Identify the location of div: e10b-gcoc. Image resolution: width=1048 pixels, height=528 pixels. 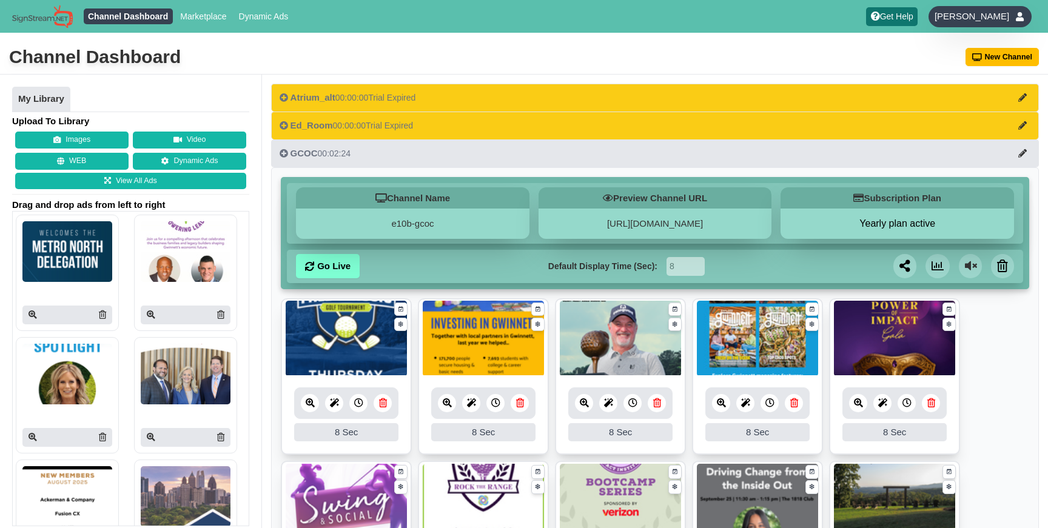
(413, 224).